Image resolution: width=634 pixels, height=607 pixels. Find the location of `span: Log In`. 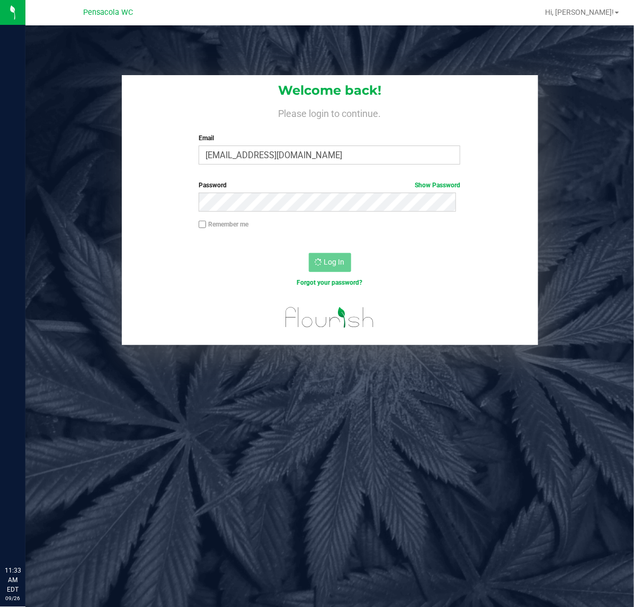

span: Log In is located at coordinates (334, 262).